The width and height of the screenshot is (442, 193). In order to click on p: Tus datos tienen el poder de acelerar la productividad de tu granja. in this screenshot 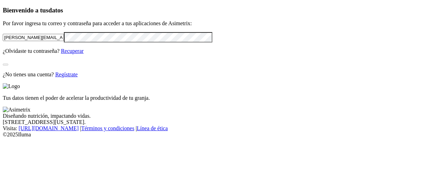, I will do `click(221, 98)`.